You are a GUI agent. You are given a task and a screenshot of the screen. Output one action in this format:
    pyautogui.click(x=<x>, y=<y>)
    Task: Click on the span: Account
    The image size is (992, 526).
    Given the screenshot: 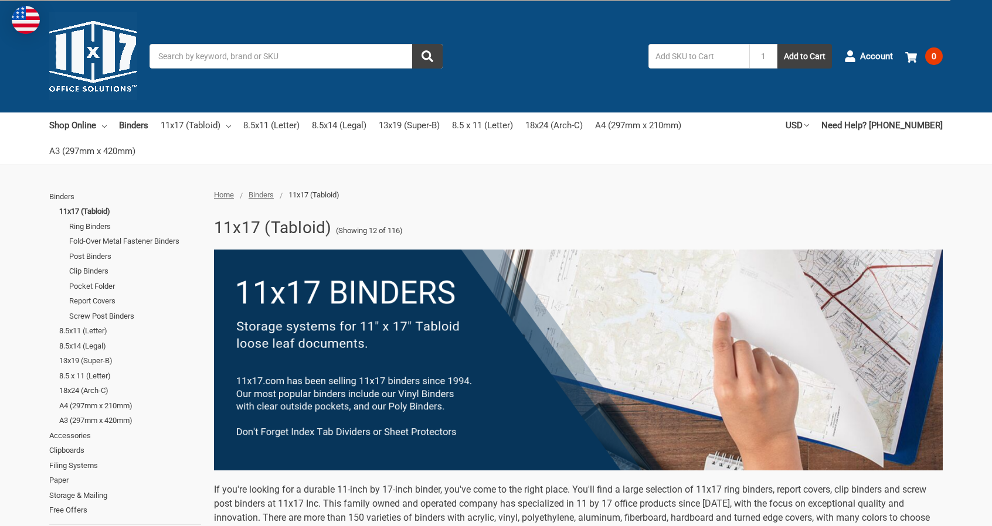 What is the action you would take?
    pyautogui.click(x=876, y=56)
    